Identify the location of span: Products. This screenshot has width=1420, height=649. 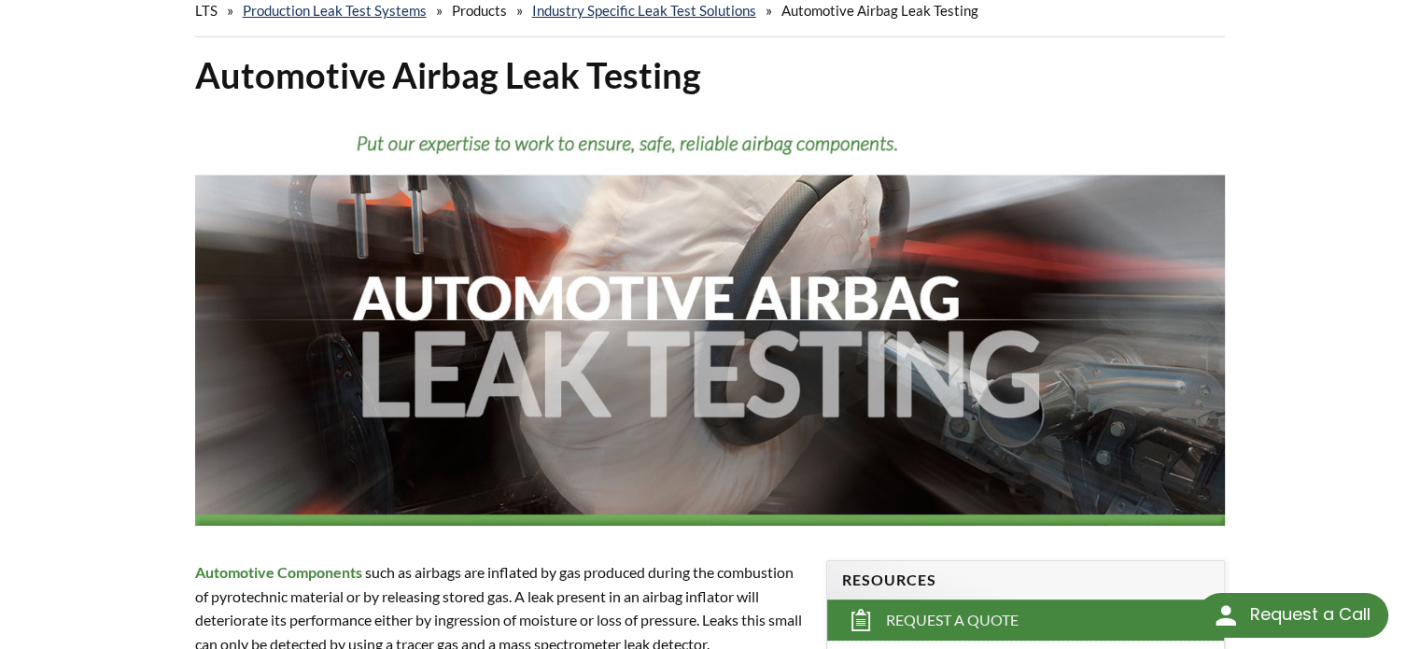
(479, 10).